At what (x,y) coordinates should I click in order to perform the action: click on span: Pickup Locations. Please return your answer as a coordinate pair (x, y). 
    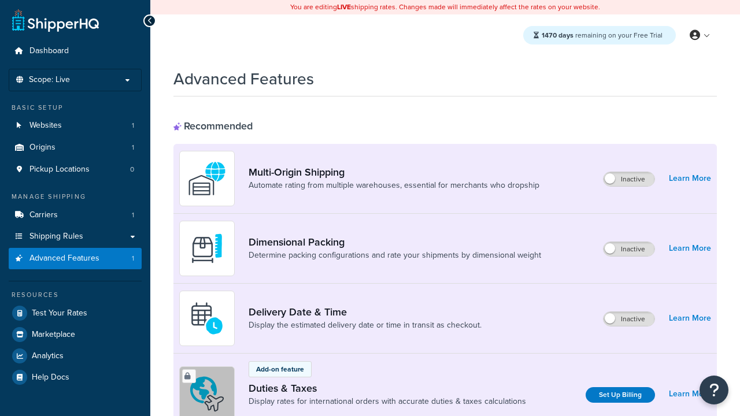
    Looking at the image, I should click on (60, 169).